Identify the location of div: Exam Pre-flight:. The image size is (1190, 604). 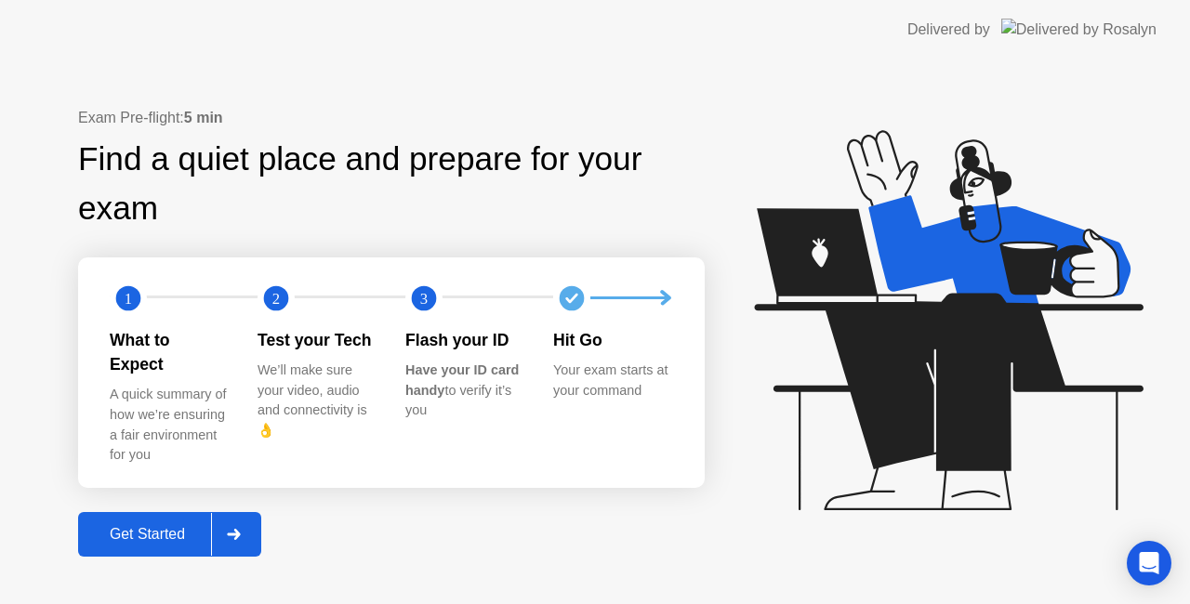
(392, 118).